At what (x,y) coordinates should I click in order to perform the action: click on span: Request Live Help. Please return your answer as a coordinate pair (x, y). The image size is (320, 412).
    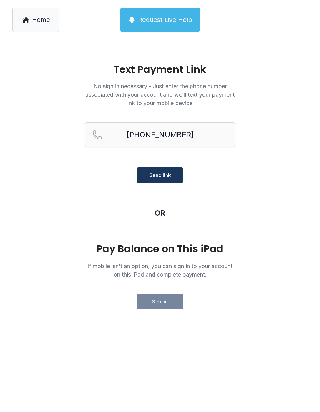
    Looking at the image, I should click on (165, 20).